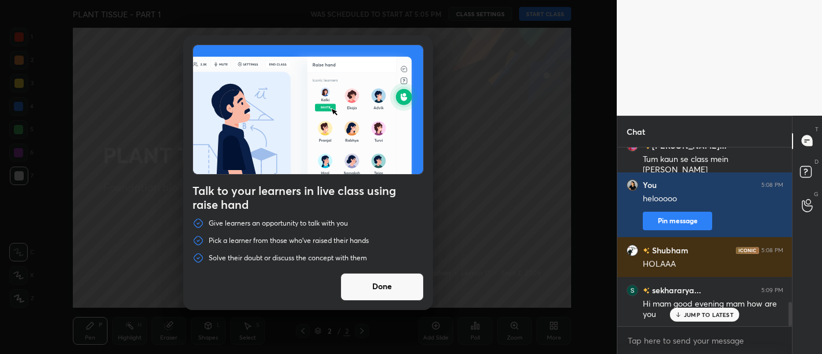 The image size is (822, 354). What do you see at coordinates (650, 185) in the screenshot?
I see `h6: You` at bounding box center [650, 185].